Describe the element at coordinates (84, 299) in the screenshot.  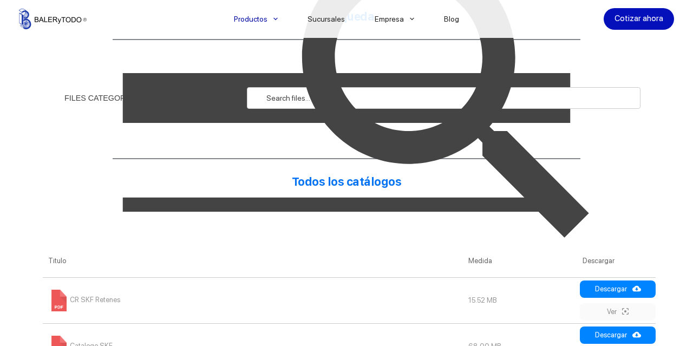
I see `span: CR SKF Retenes` at that location.